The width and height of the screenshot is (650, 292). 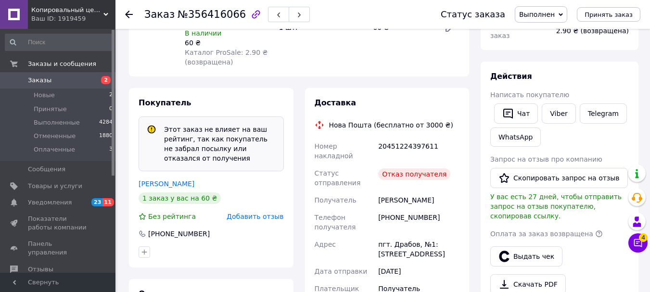 What do you see at coordinates (55, 186) in the screenshot?
I see `span: Товары и услуги` at bounding box center [55, 186].